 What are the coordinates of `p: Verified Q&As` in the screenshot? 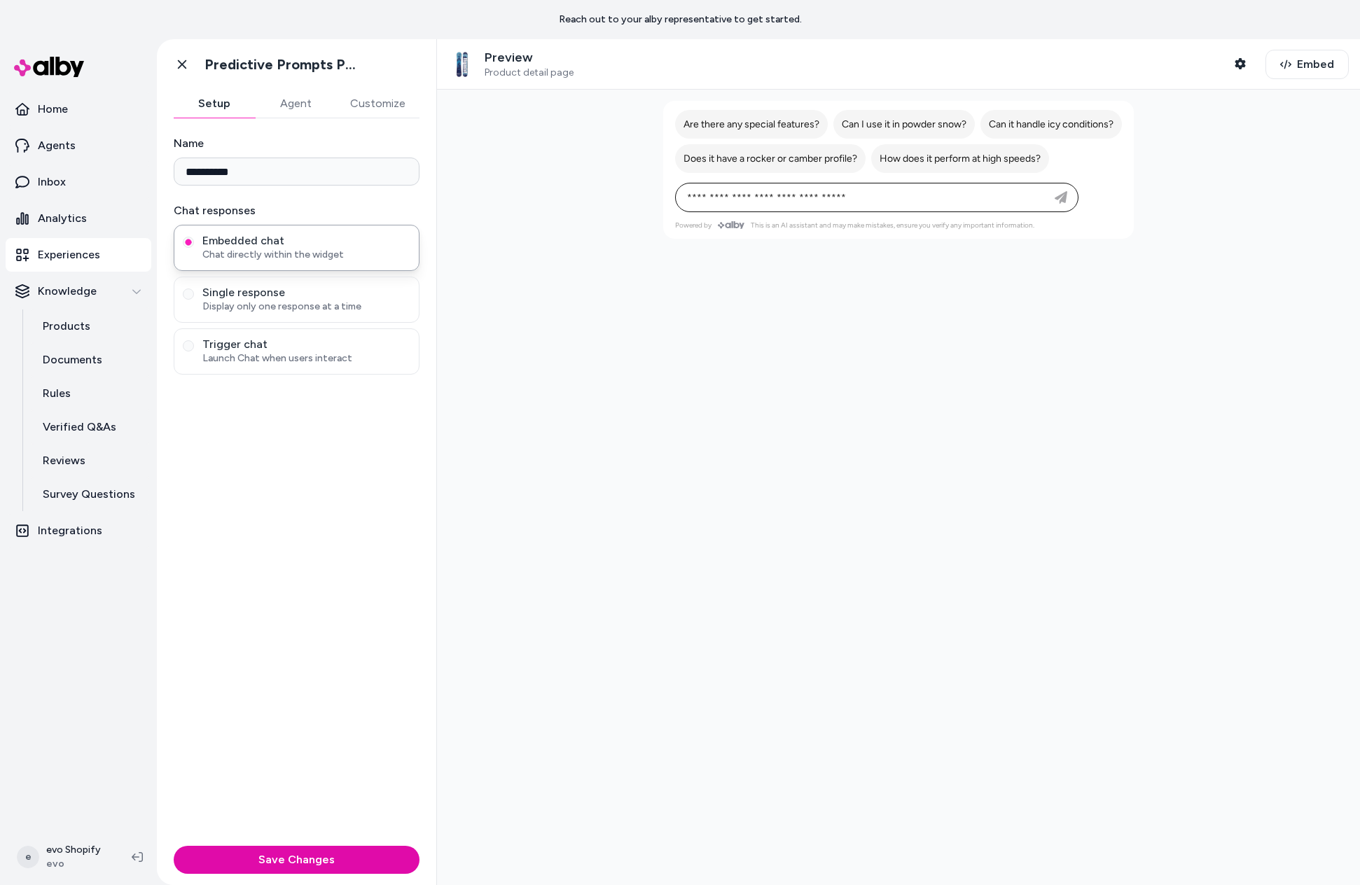 It's located at (79, 427).